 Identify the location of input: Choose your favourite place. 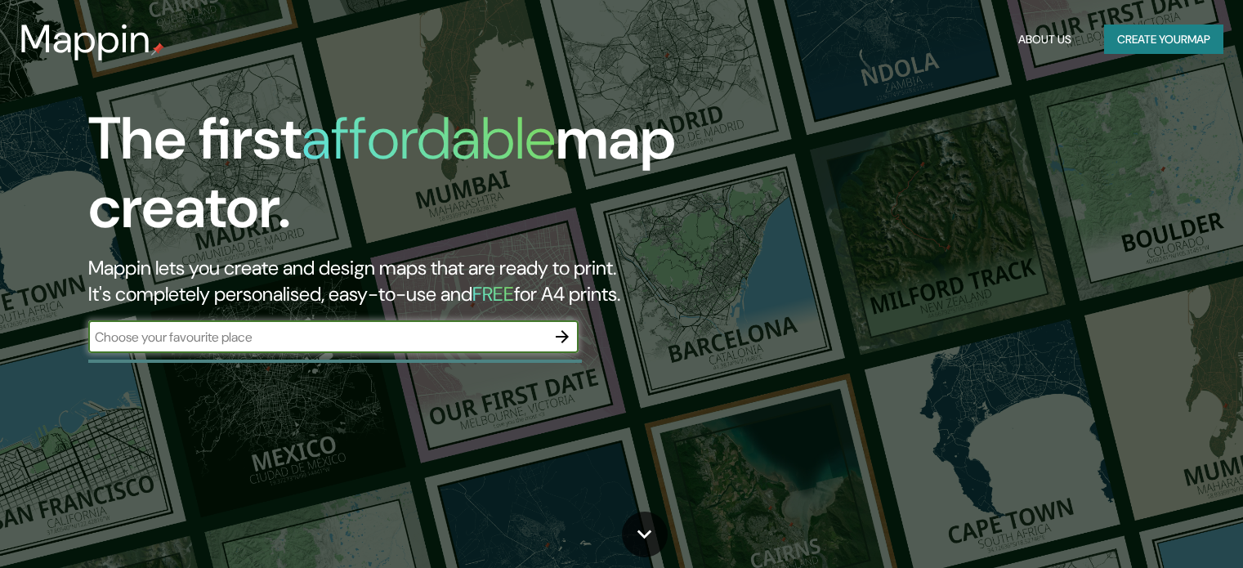
(317, 337).